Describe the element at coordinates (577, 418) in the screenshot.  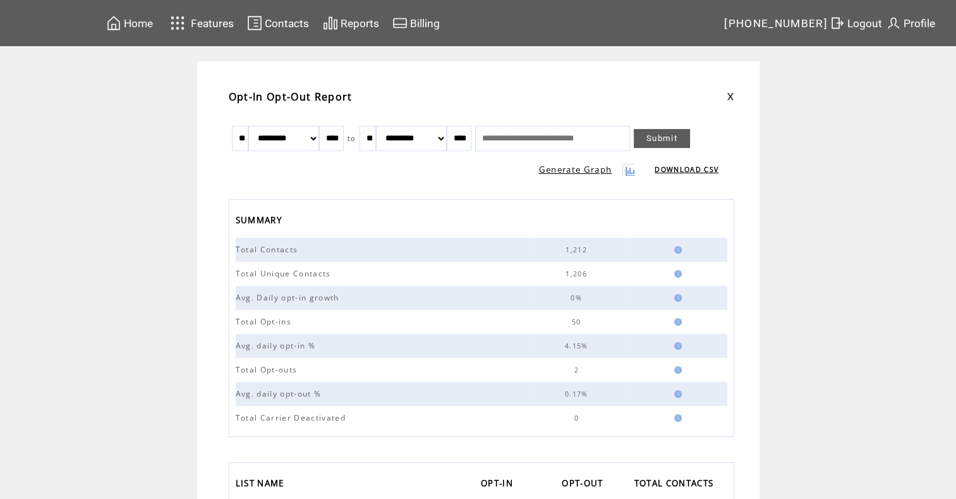
I see `span: 0` at that location.